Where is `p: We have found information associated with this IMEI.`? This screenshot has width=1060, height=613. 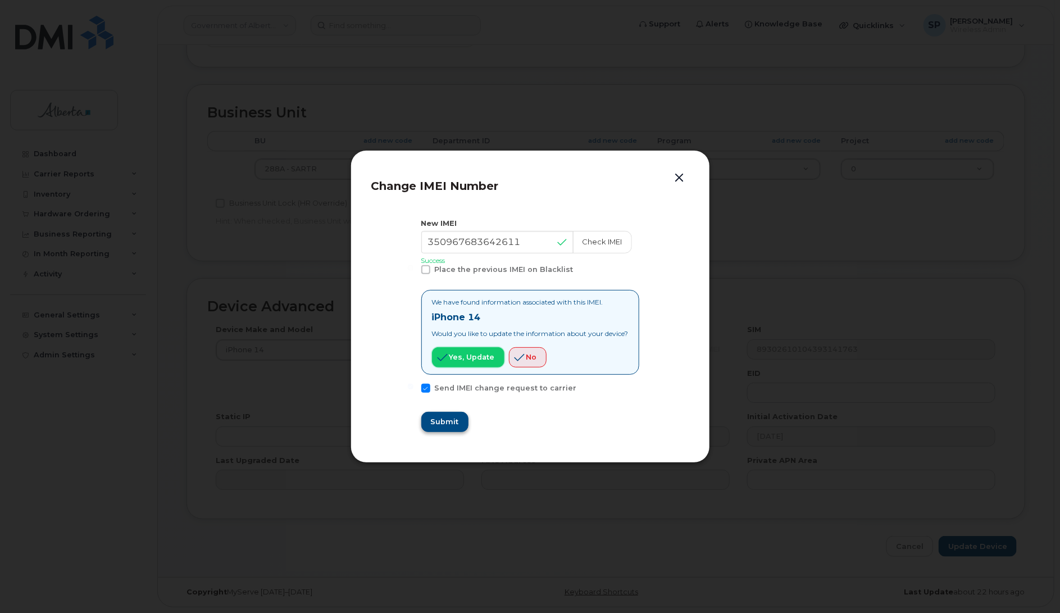
p: We have found information associated with this IMEI. is located at coordinates (530, 302).